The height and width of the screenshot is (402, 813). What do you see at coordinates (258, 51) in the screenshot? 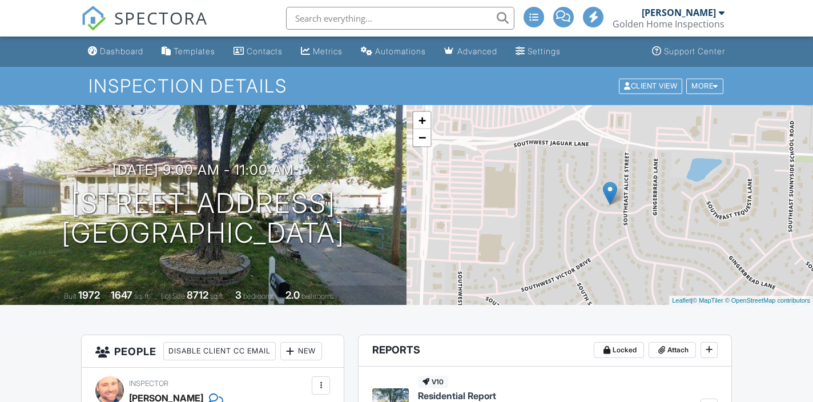
I see `a: Contacts` at bounding box center [258, 51].